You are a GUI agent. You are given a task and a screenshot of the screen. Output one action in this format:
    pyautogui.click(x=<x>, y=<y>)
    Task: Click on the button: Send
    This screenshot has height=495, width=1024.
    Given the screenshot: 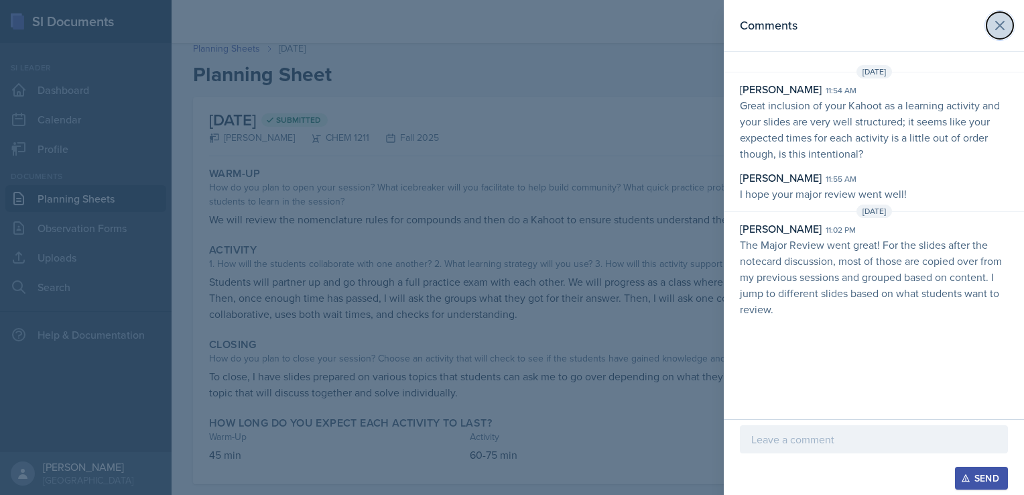 What is the action you would take?
    pyautogui.click(x=981, y=478)
    